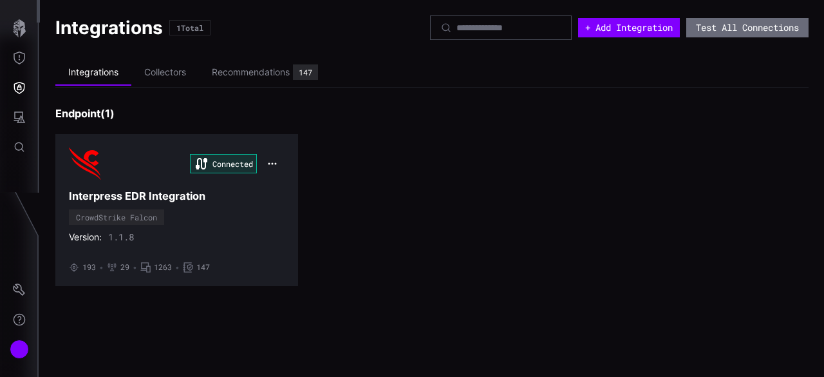 The height and width of the screenshot is (377, 824). What do you see at coordinates (432, 113) in the screenshot?
I see `h3: Endpoint ( 1 )` at bounding box center [432, 113].